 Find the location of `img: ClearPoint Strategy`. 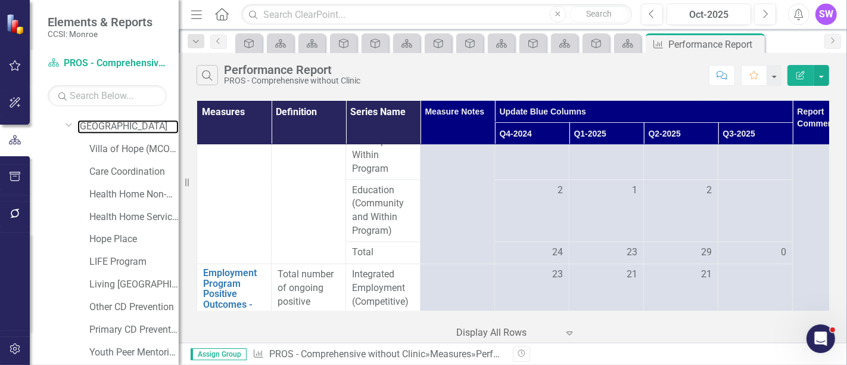

img: ClearPoint Strategy is located at coordinates (16, 24).